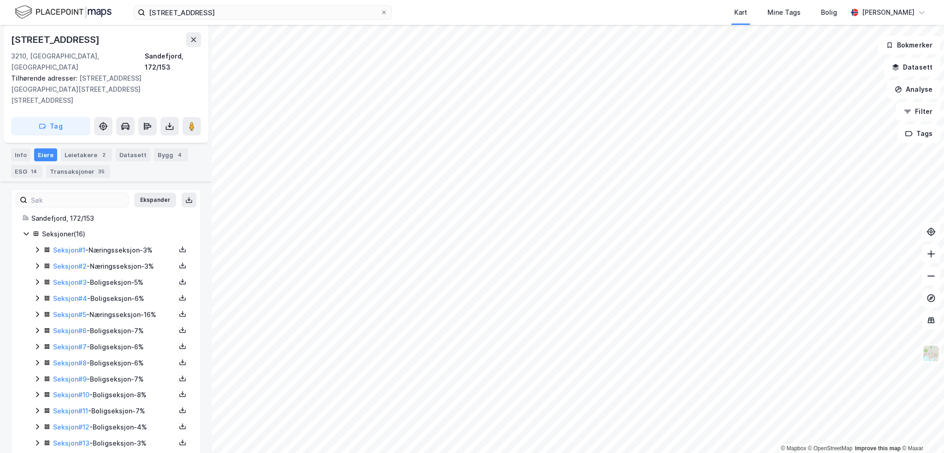 This screenshot has width=944, height=453. Describe the element at coordinates (829, 12) in the screenshot. I see `div: Bolig` at that location.